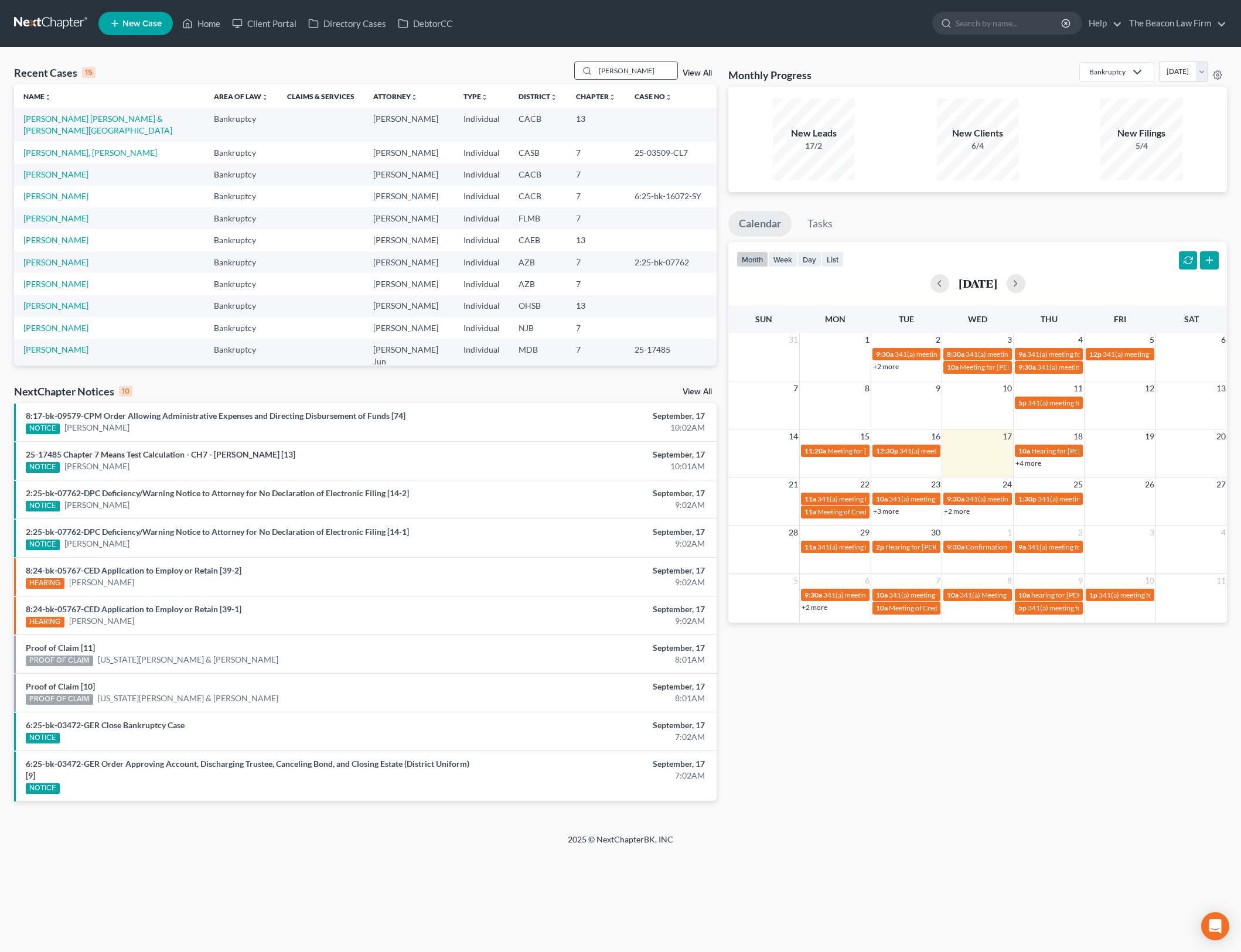 The image size is (1241, 952). I want to click on input: Search by name..., so click(1010, 23).